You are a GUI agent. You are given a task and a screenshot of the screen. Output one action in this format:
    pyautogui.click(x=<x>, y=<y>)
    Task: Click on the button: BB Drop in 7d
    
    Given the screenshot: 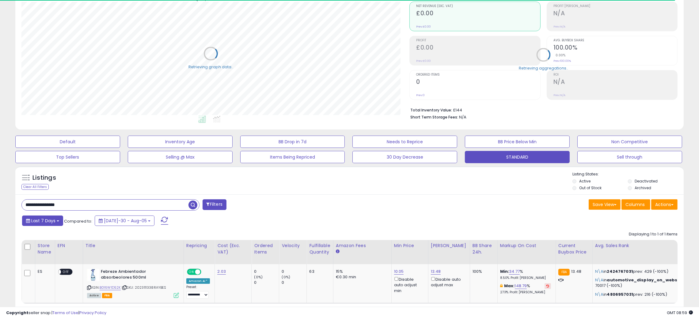 What is the action you would take?
    pyautogui.click(x=293, y=142)
    